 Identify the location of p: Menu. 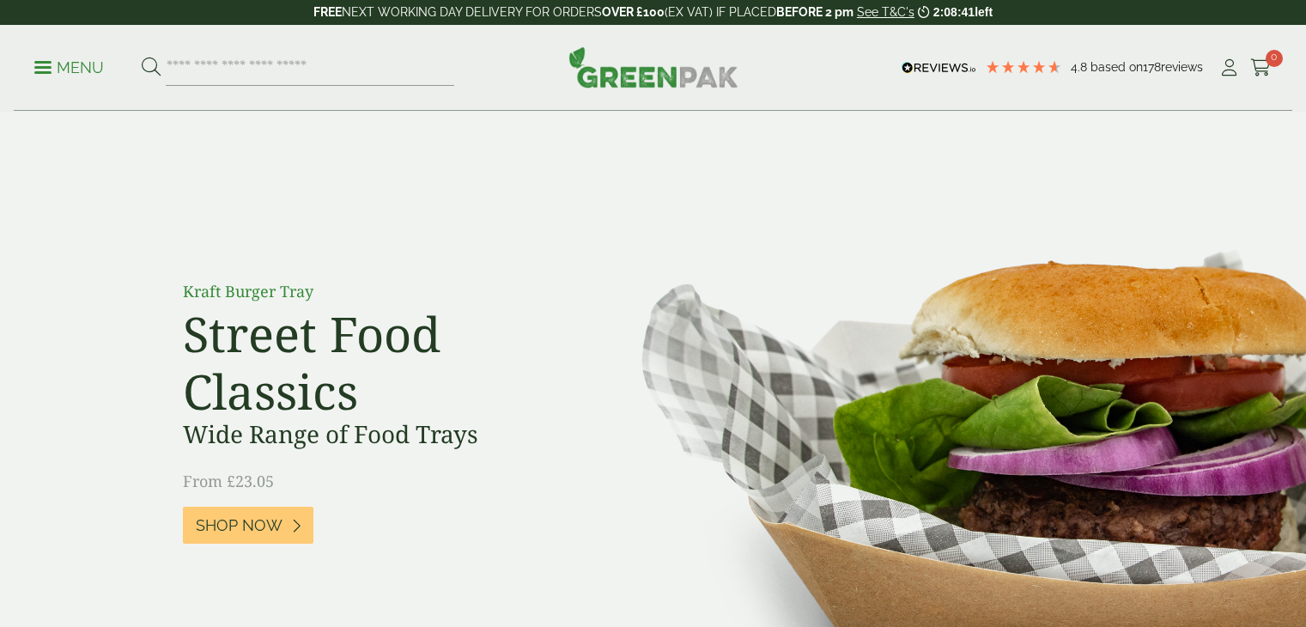
(69, 68).